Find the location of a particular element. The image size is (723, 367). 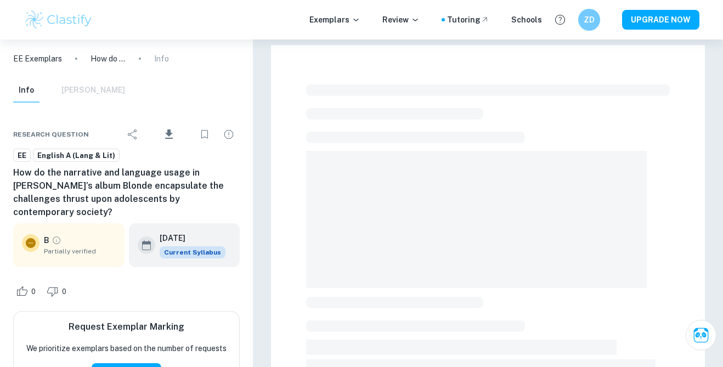

span: Partially verified is located at coordinates (79, 251).